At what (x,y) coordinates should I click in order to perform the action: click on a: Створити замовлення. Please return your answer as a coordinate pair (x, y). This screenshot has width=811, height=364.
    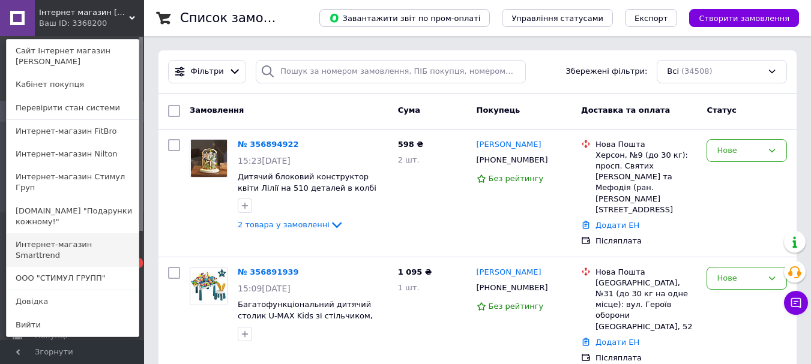
    Looking at the image, I should click on (737, 17).